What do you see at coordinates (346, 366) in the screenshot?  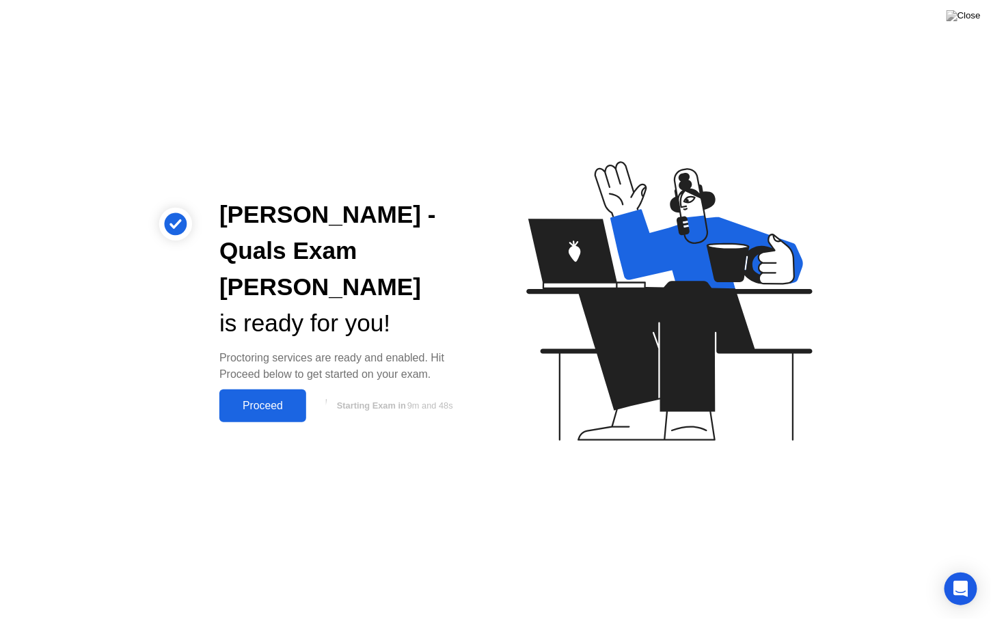 I see `div: Proctoring services are ready and enabled. Hit Proceed below to get started on your exam.` at bounding box center [346, 366].